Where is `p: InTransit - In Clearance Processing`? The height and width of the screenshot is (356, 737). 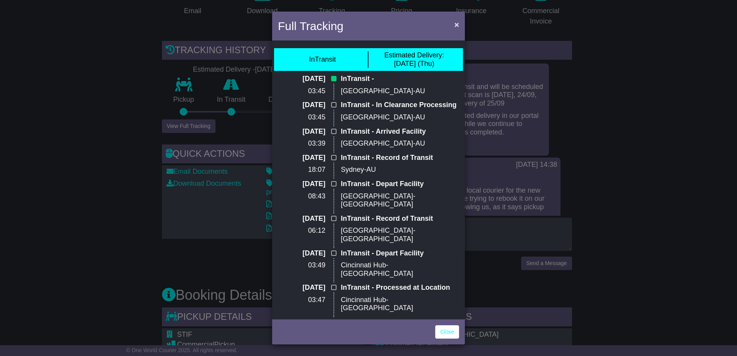 p: InTransit - In Clearance Processing is located at coordinates (400, 105).